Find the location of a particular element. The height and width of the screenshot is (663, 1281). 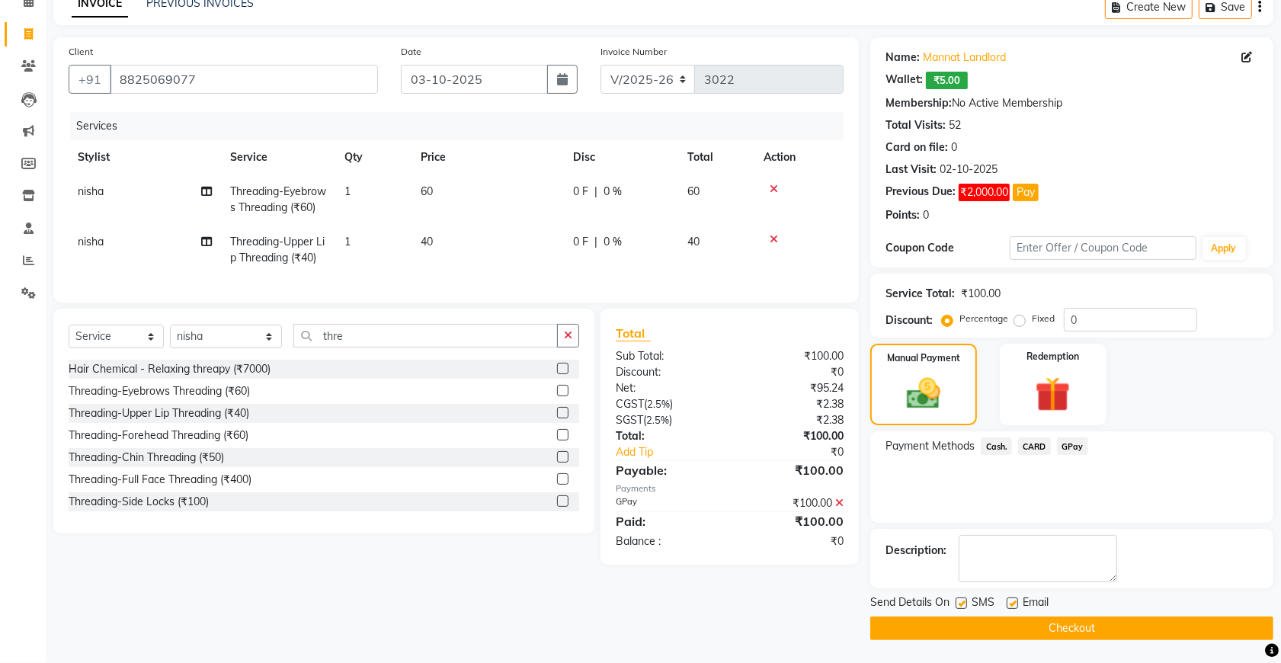

div: ₹95.24 is located at coordinates (792, 388).